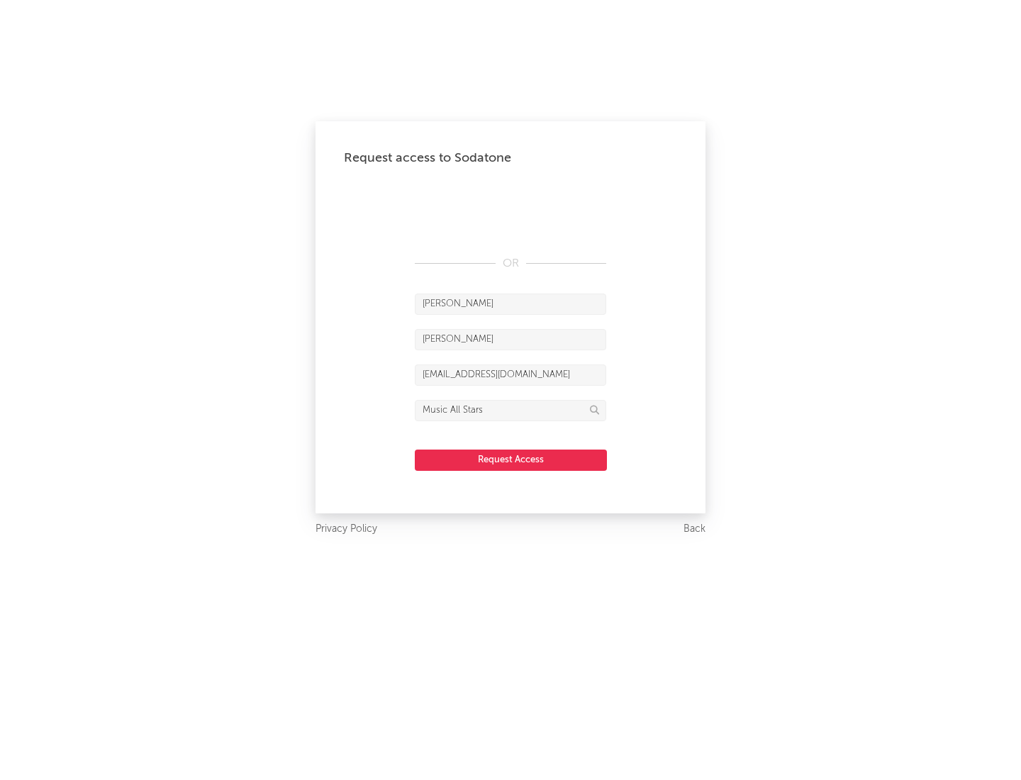 The height and width of the screenshot is (780, 1021). Describe the element at coordinates (510, 339) in the screenshot. I see `input: Last Name` at that location.